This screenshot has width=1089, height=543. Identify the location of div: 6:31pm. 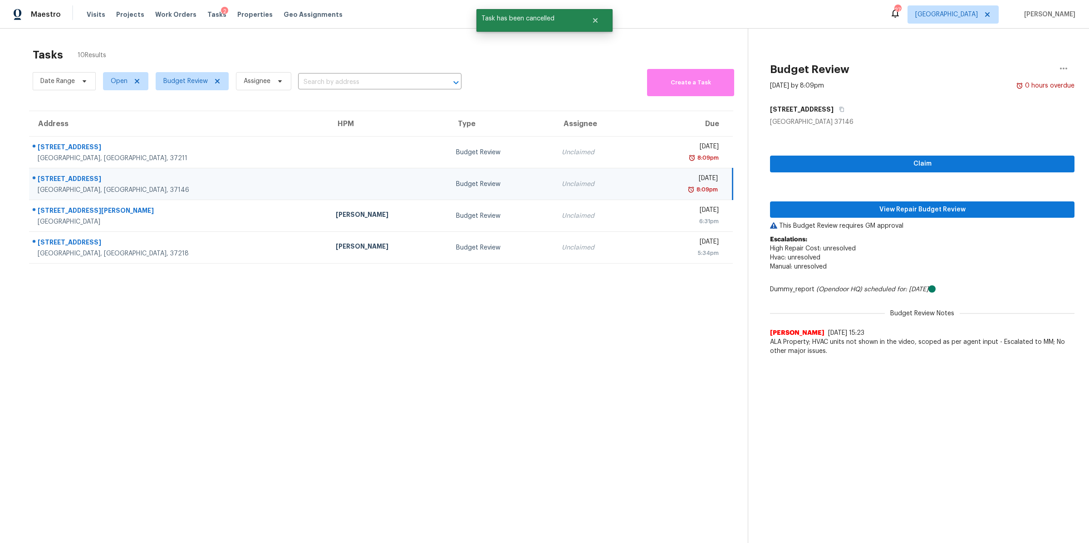
(682, 221).